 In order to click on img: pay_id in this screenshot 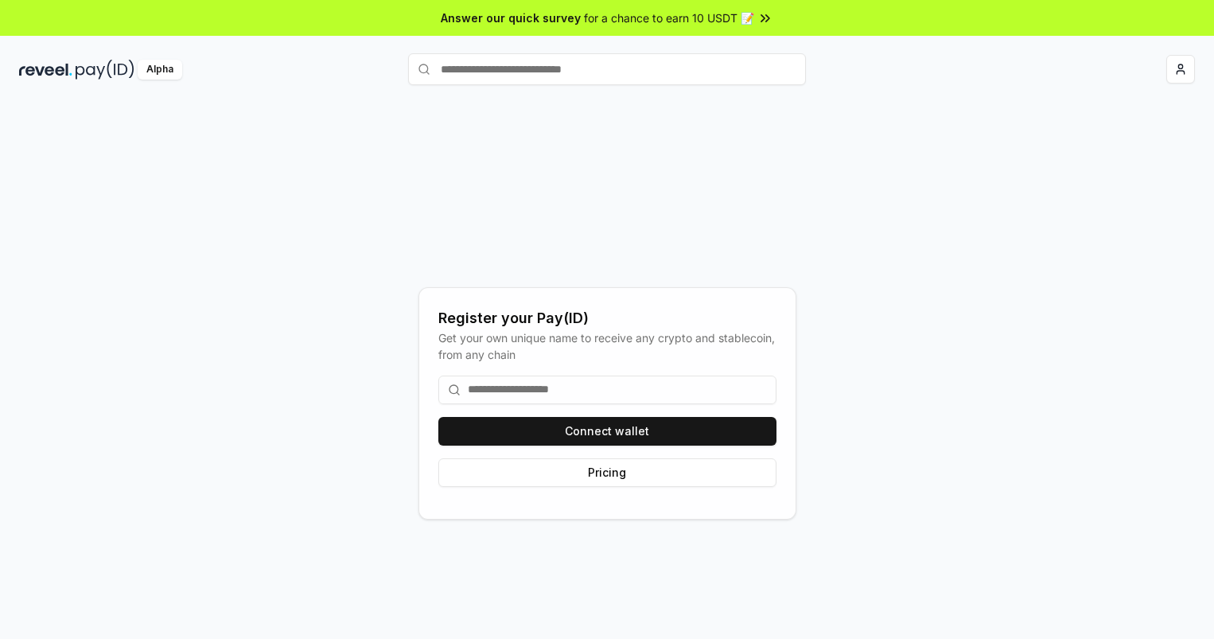, I will do `click(105, 69)`.